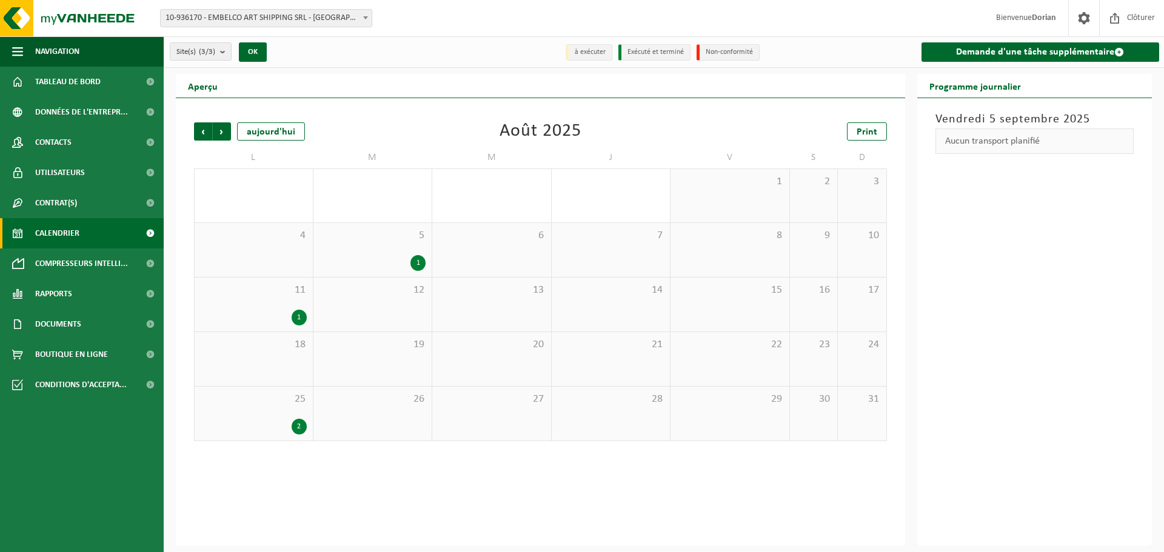 Image resolution: width=1164 pixels, height=552 pixels. I want to click on span: 23, so click(814, 345).